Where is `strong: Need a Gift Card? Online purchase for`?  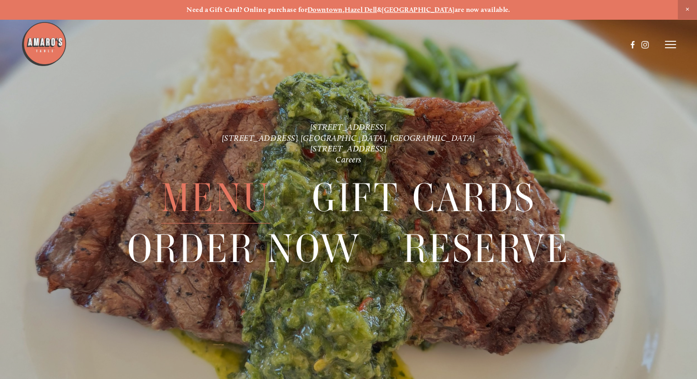
strong: Need a Gift Card? Online purchase for is located at coordinates (247, 10).